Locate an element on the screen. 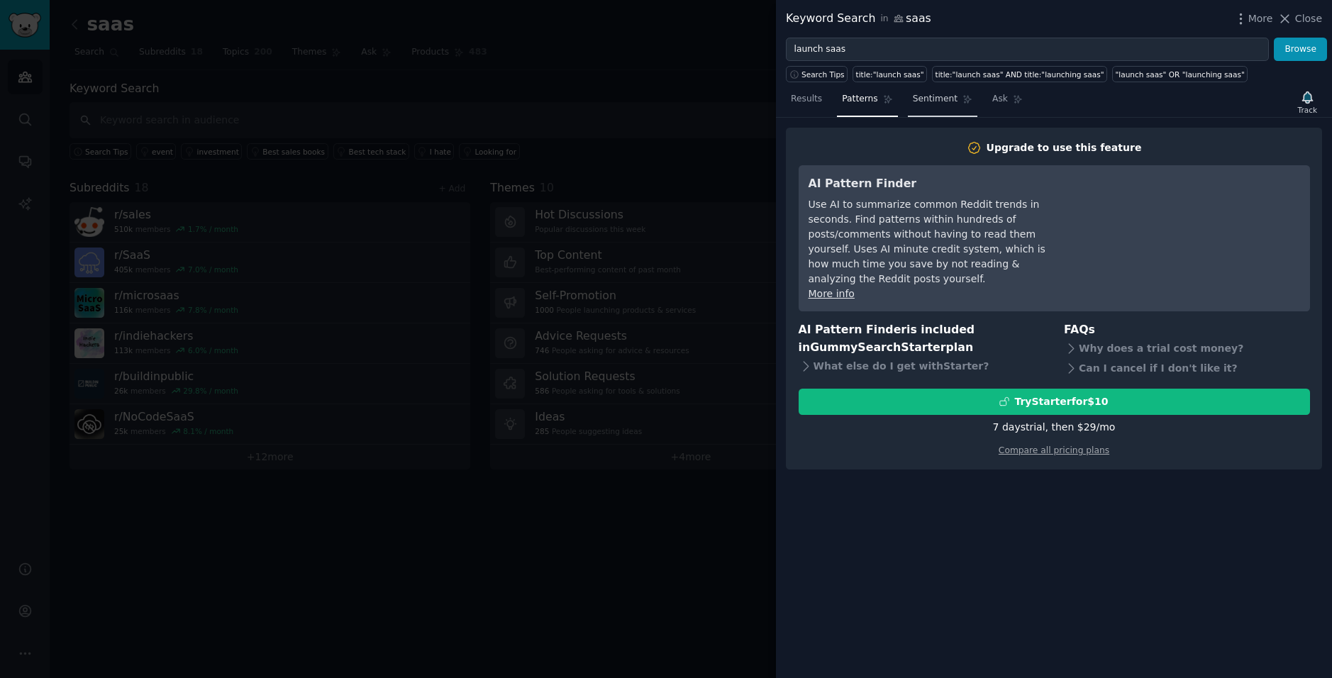 This screenshot has width=1332, height=678. button: Close is located at coordinates (1299, 18).